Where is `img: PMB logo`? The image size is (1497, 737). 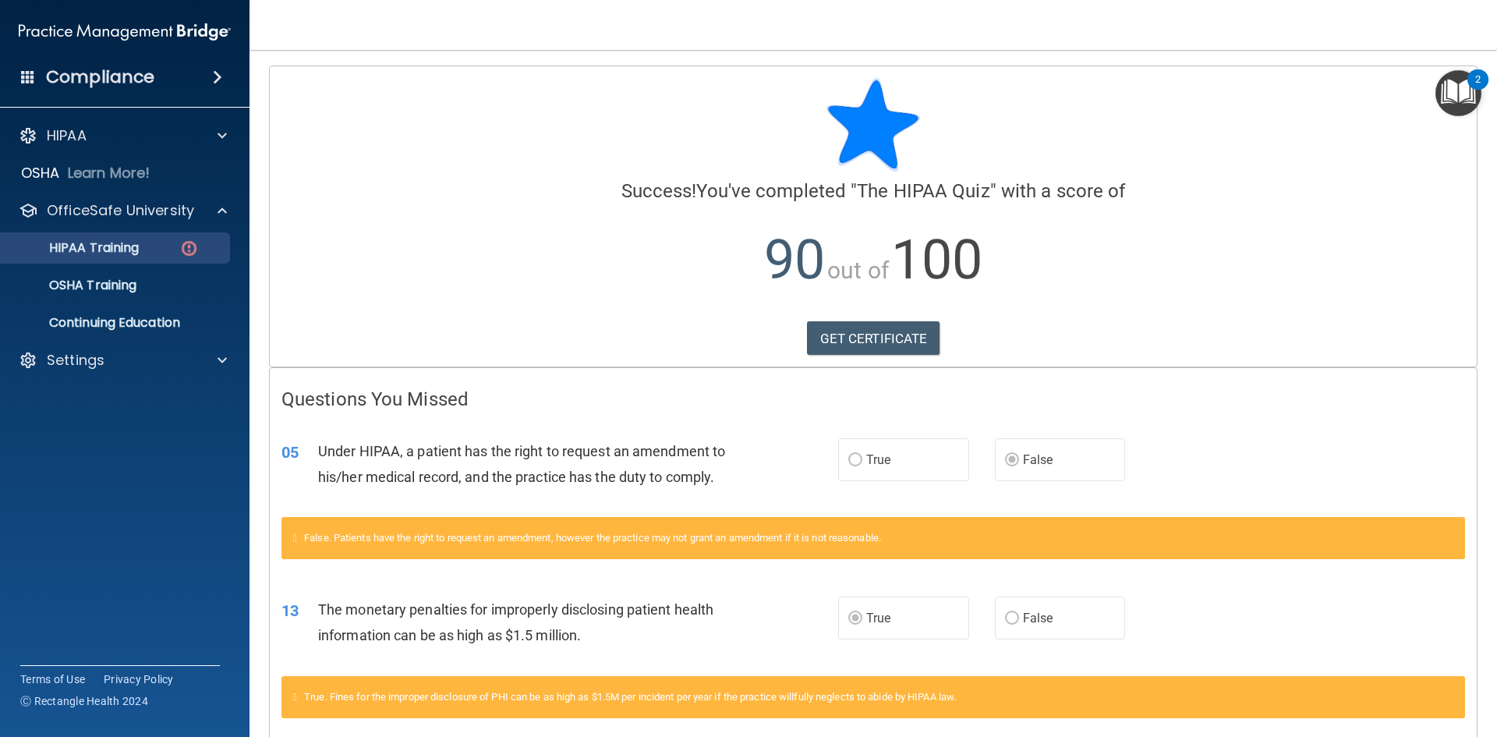 img: PMB logo is located at coordinates (125, 32).